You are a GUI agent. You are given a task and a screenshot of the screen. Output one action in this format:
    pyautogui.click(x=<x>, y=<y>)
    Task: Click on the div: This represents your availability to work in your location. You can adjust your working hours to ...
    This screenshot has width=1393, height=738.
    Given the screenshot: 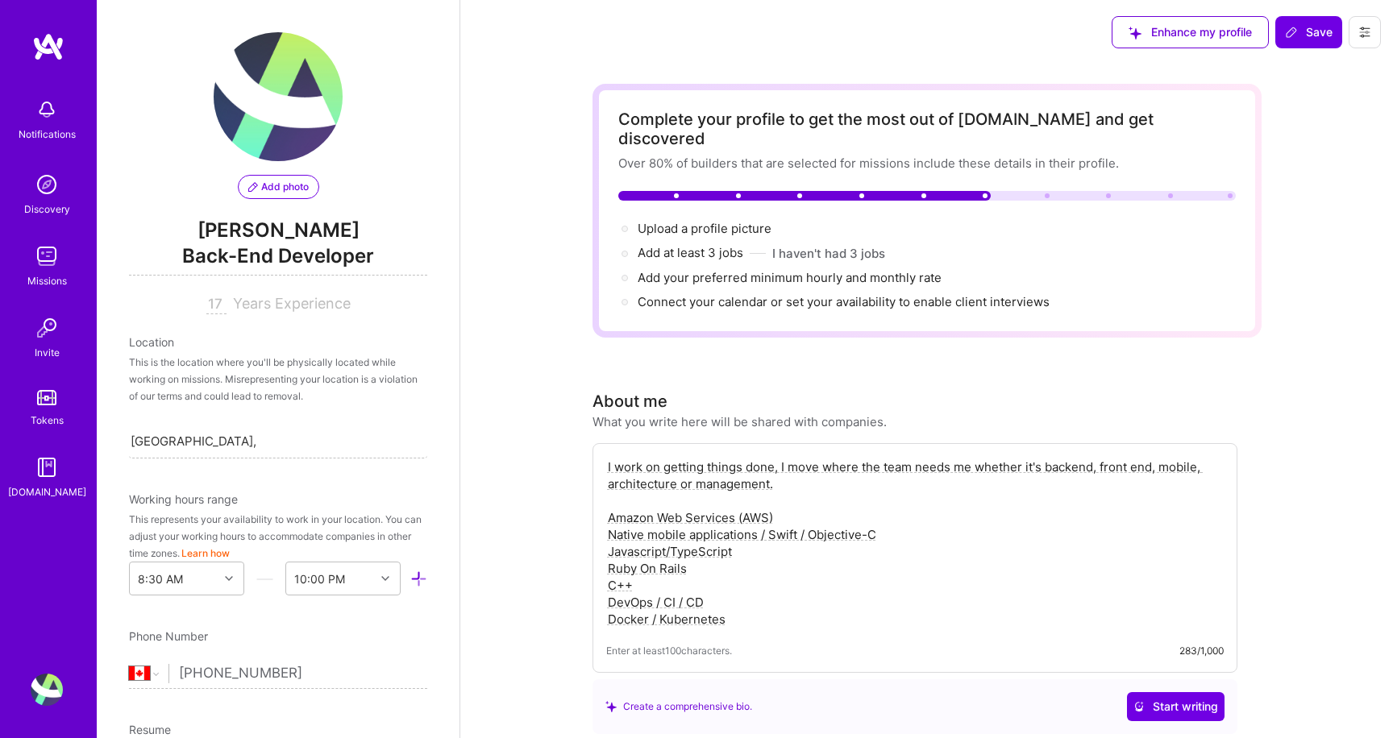 What is the action you would take?
    pyautogui.click(x=278, y=536)
    